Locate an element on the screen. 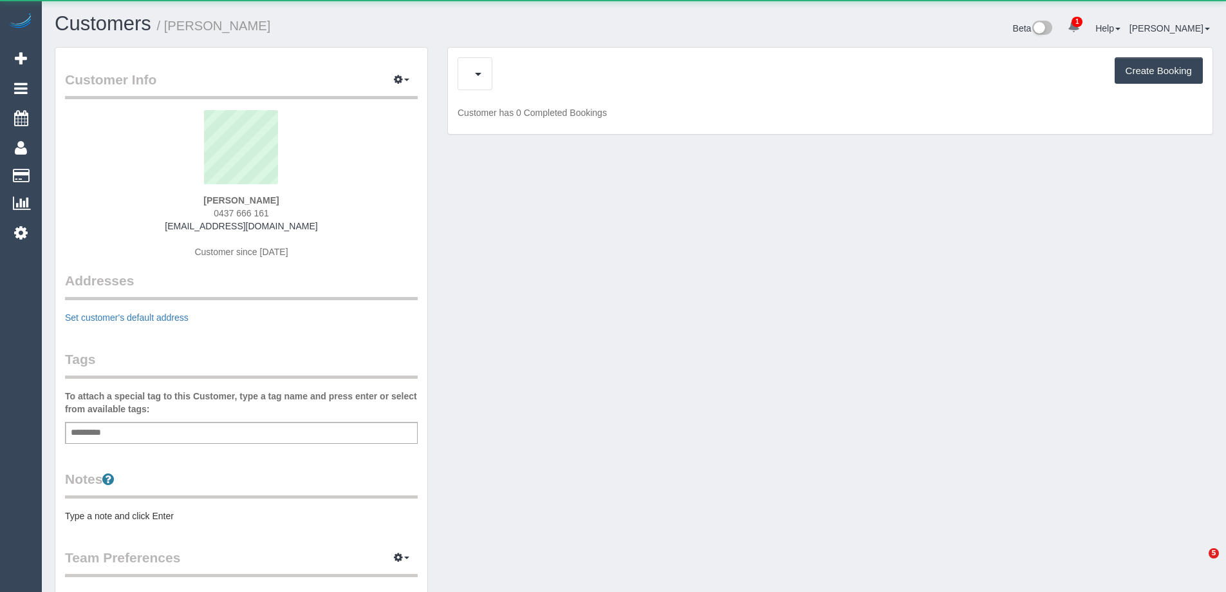 This screenshot has width=1226, height=592. span: 0437 666 161 is located at coordinates (241, 213).